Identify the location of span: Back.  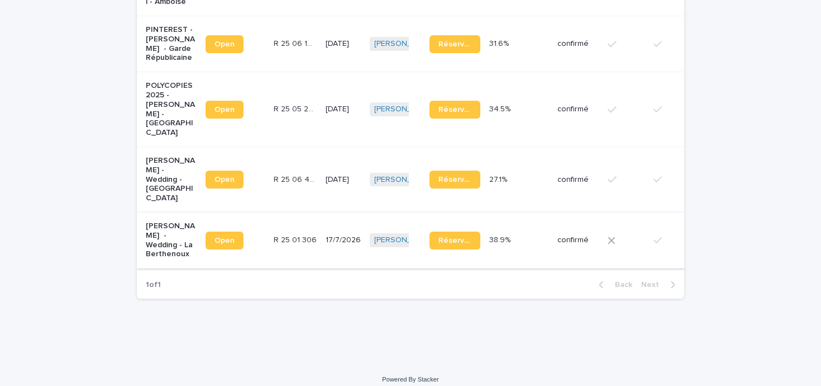
(620, 284).